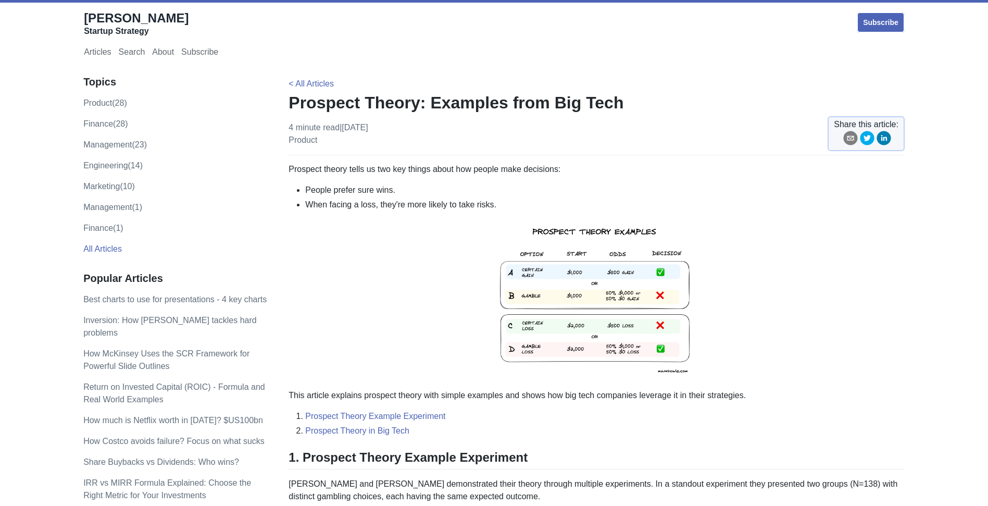 The image size is (988, 506). Describe the element at coordinates (175, 82) in the screenshot. I see `h3: Topics` at that location.